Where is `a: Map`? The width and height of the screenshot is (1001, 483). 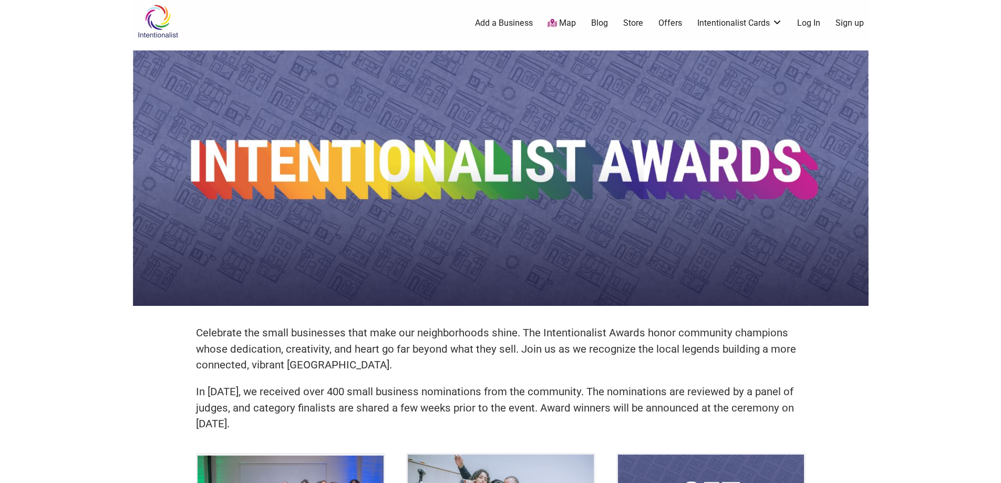
a: Map is located at coordinates (561, 23).